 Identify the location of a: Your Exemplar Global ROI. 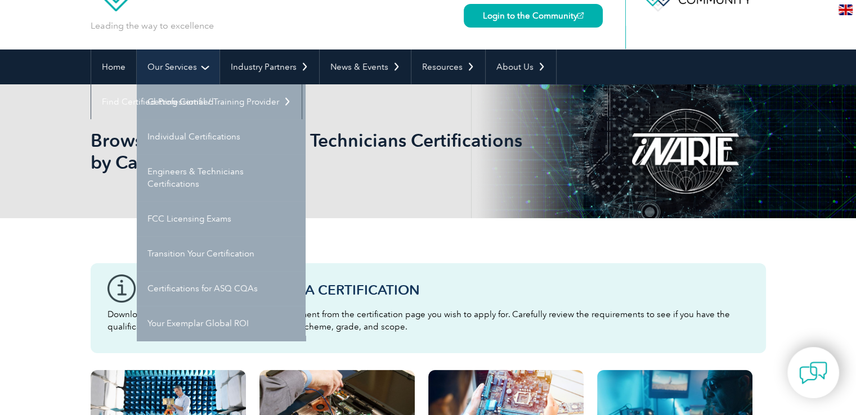
(221, 324).